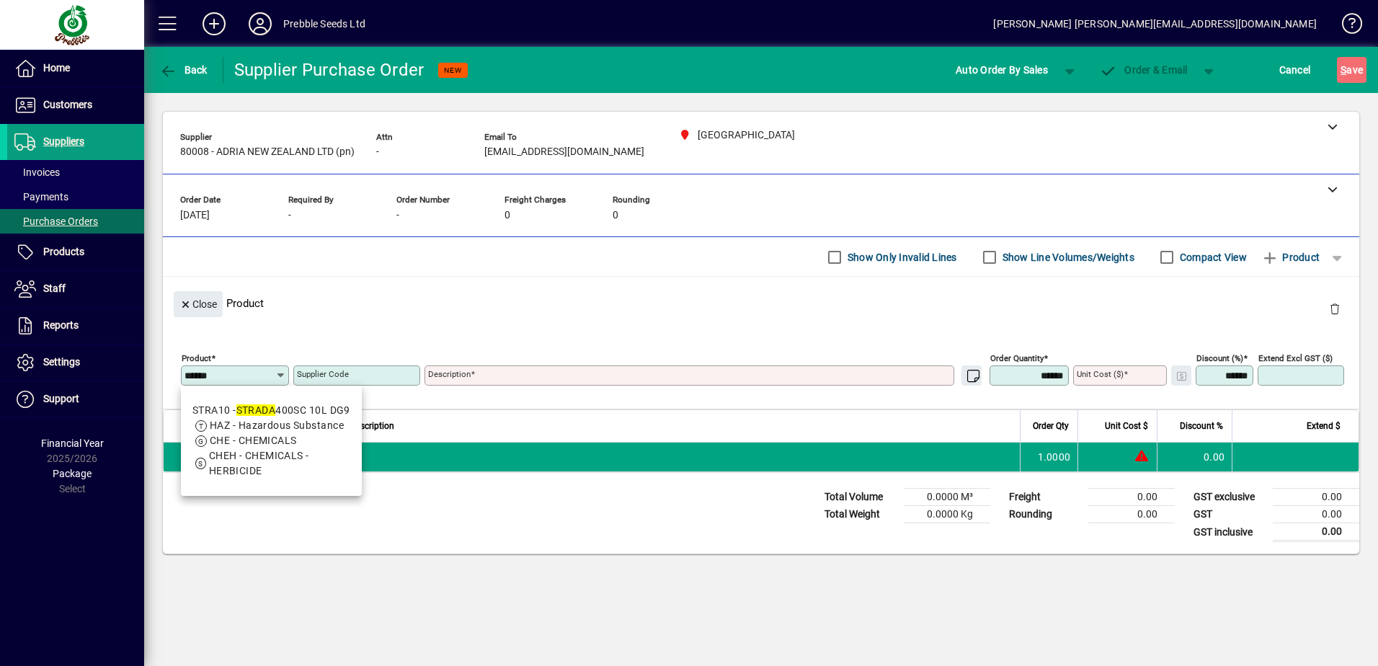 The image size is (1378, 666). Describe the element at coordinates (61, 362) in the screenshot. I see `span: Settings` at that location.